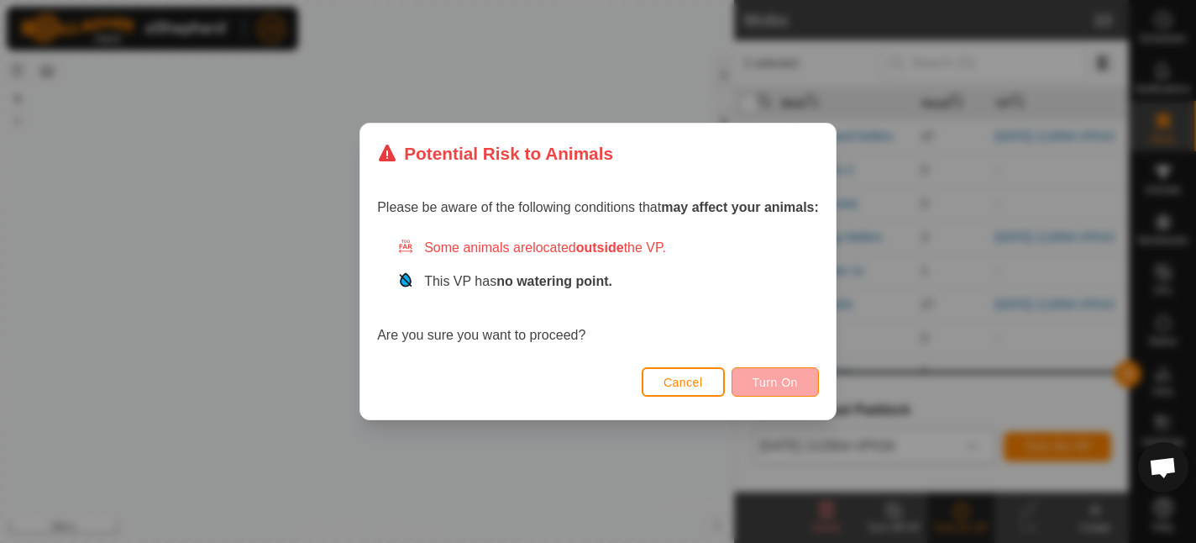 This screenshot has height=543, width=1196. I want to click on div: Are you sure you want to proceed?, so click(598, 292).